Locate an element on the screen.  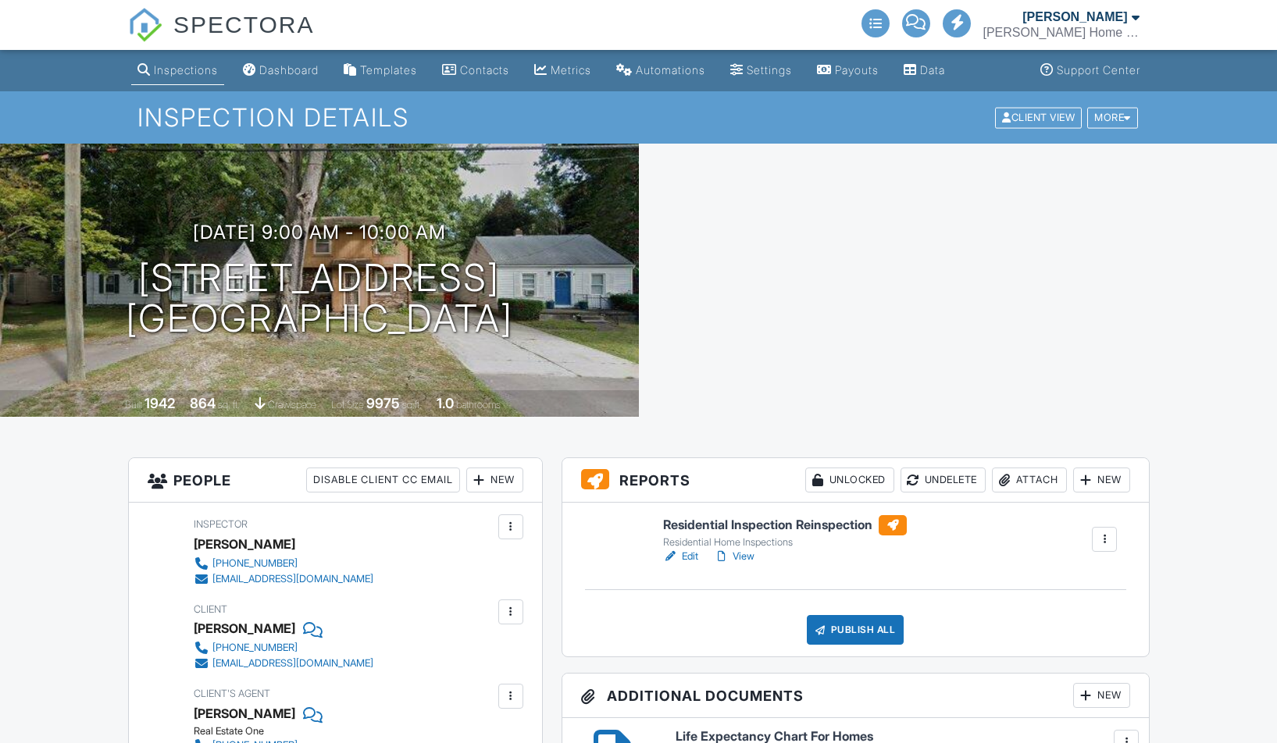
span: crawlspace is located at coordinates (292, 404).